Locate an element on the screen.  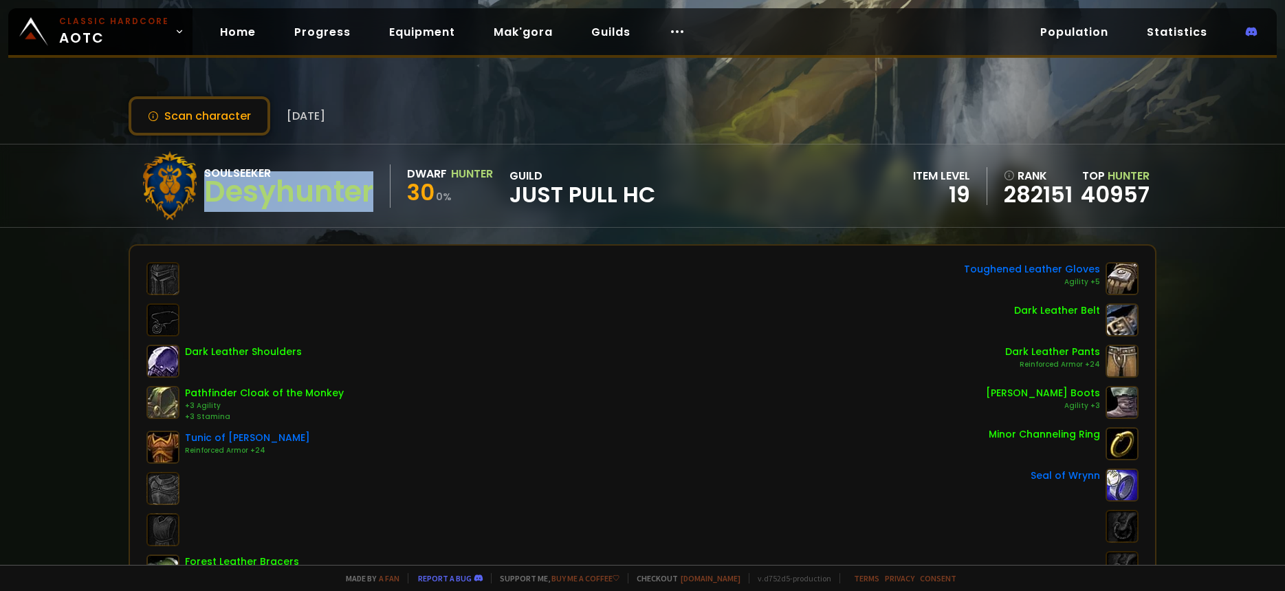
div: Agility +3 is located at coordinates (1043, 406).